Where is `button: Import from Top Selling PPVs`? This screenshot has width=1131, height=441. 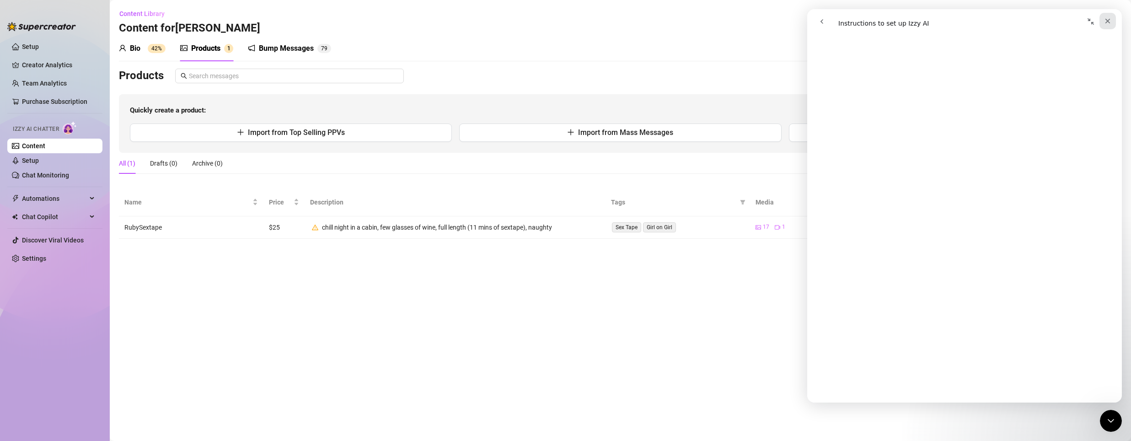
button: Import from Top Selling PPVs is located at coordinates (291, 133).